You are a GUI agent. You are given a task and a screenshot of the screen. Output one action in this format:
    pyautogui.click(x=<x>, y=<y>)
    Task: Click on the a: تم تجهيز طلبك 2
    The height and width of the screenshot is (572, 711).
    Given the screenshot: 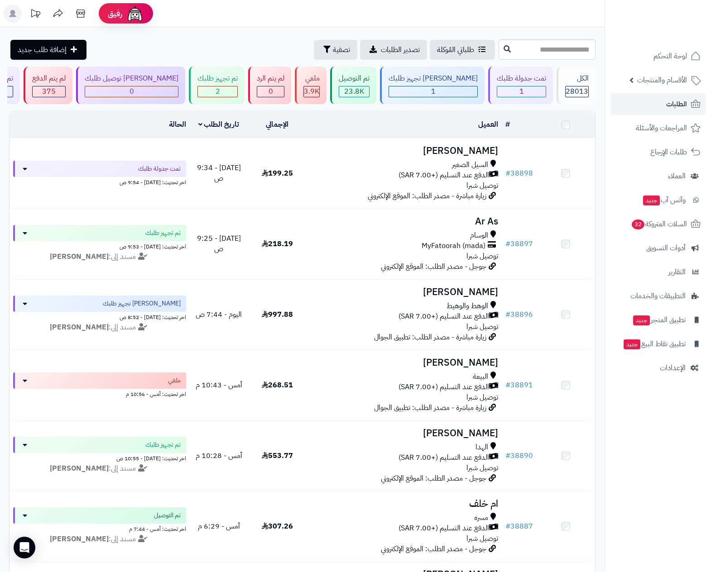 What is the action you would take?
    pyautogui.click(x=216, y=85)
    